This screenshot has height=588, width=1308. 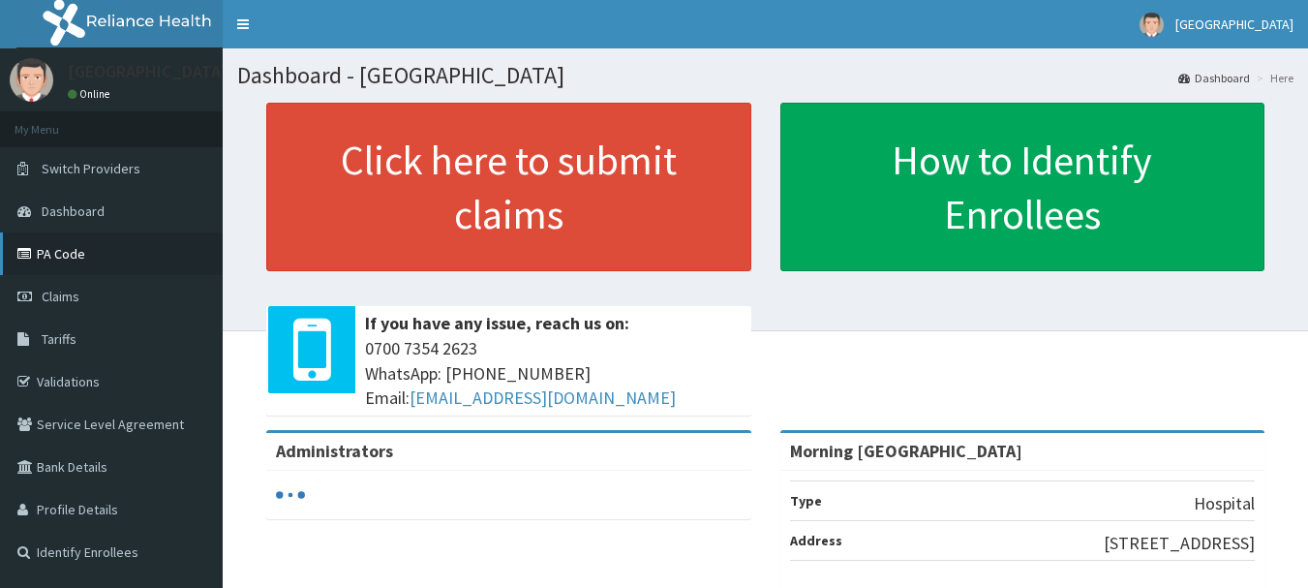 What do you see at coordinates (91, 94) in the screenshot?
I see `a: Online` at bounding box center [91, 94].